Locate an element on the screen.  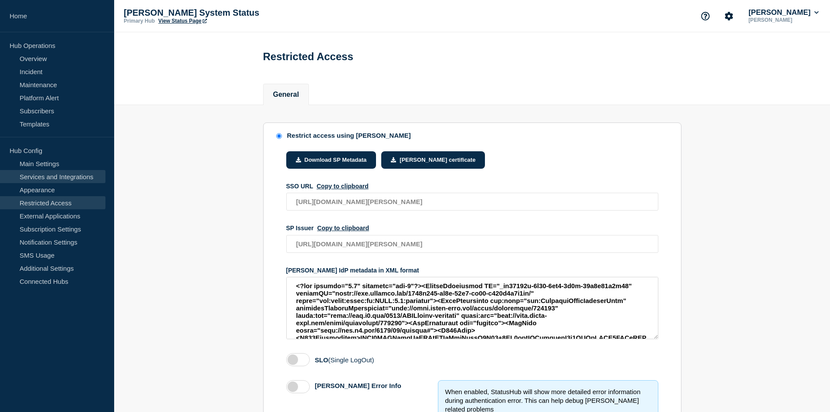
h1: Restricted Access is located at coordinates (308, 57).